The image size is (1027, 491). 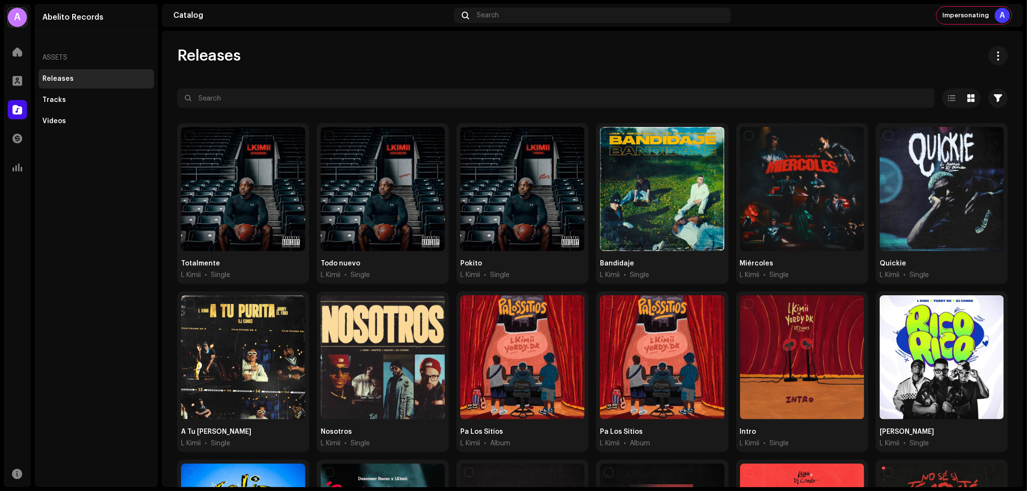 I want to click on input: Search, so click(x=555, y=98).